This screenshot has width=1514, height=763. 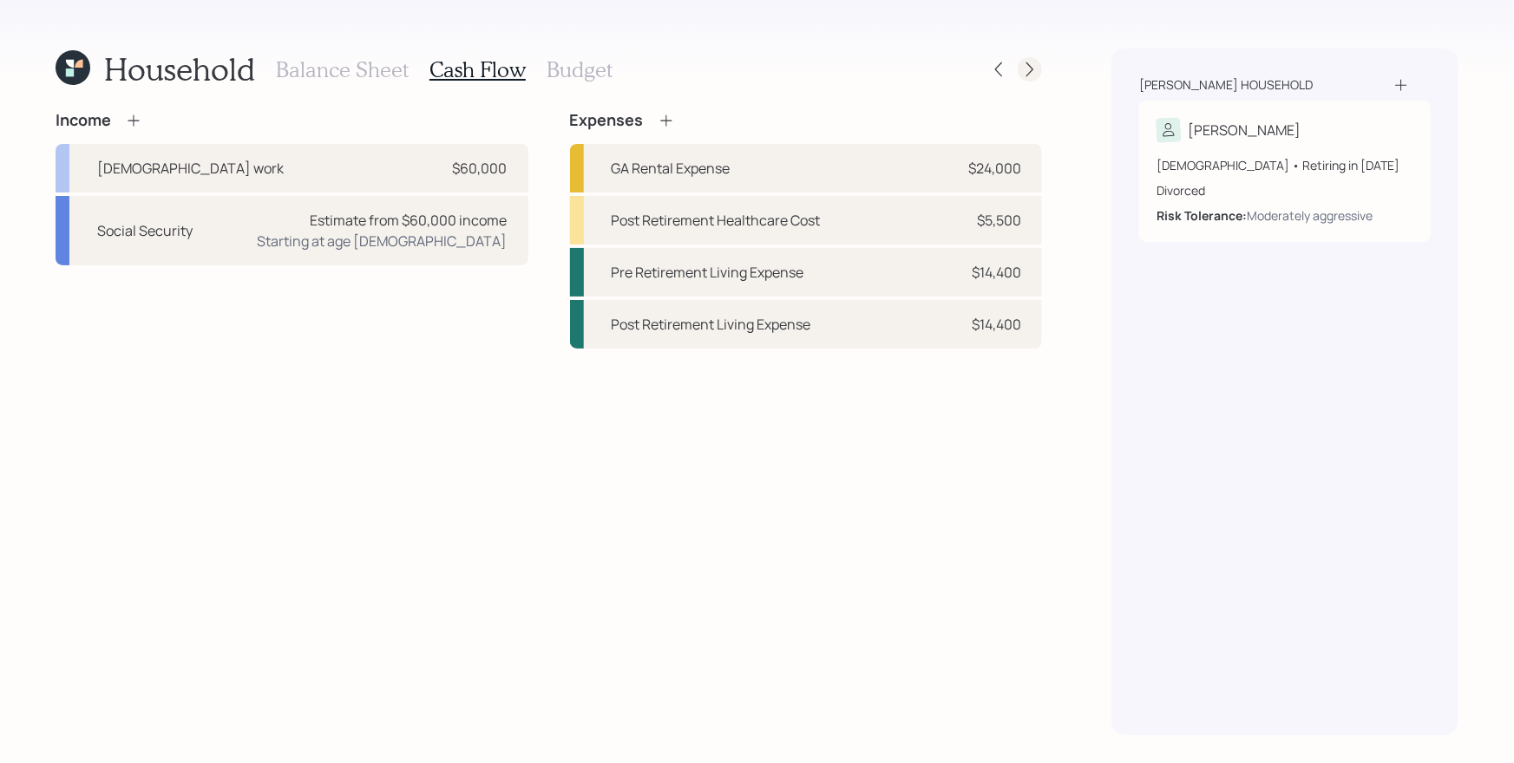 I want to click on div: Divorced, so click(x=1285, y=190).